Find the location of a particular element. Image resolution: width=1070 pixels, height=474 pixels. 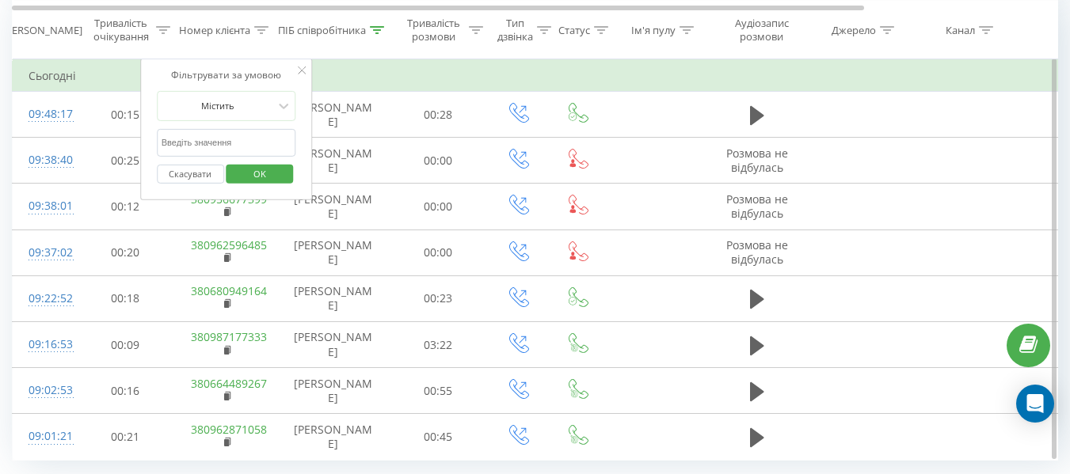

td: 00:15 is located at coordinates (125, 115).